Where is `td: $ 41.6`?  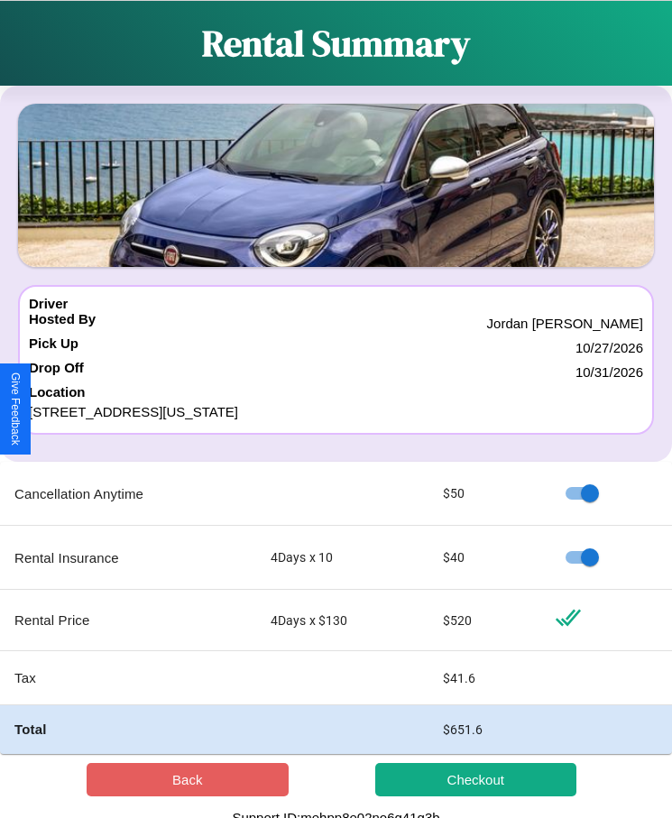 td: $ 41.6 is located at coordinates (484, 678).